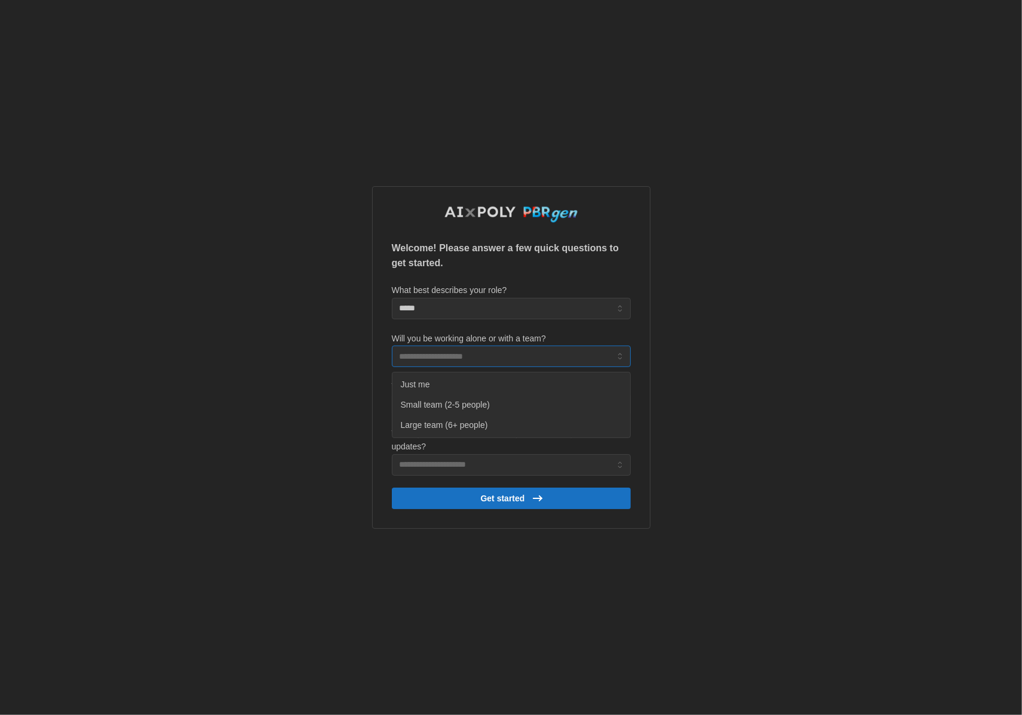  I want to click on label: Will you be working alone or with a team?, so click(469, 339).